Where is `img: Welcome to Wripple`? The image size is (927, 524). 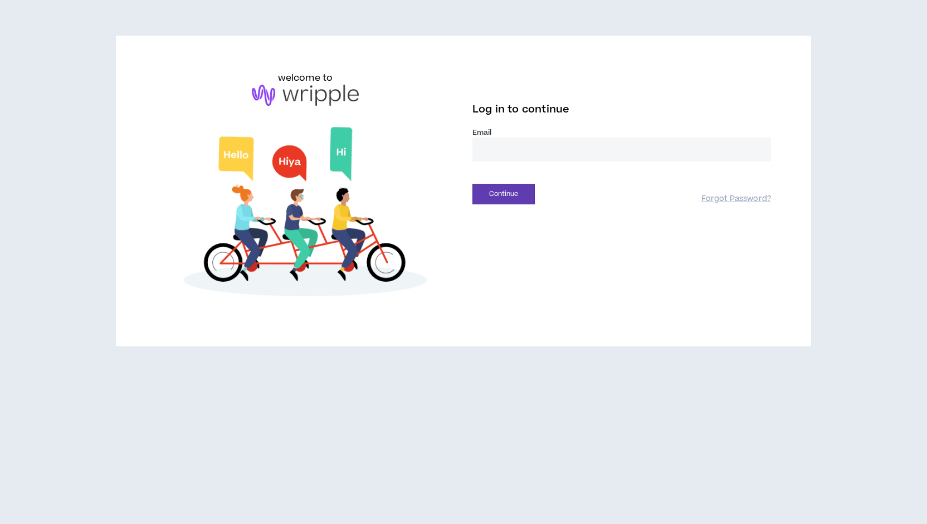
img: Welcome to Wripple is located at coordinates (305, 214).